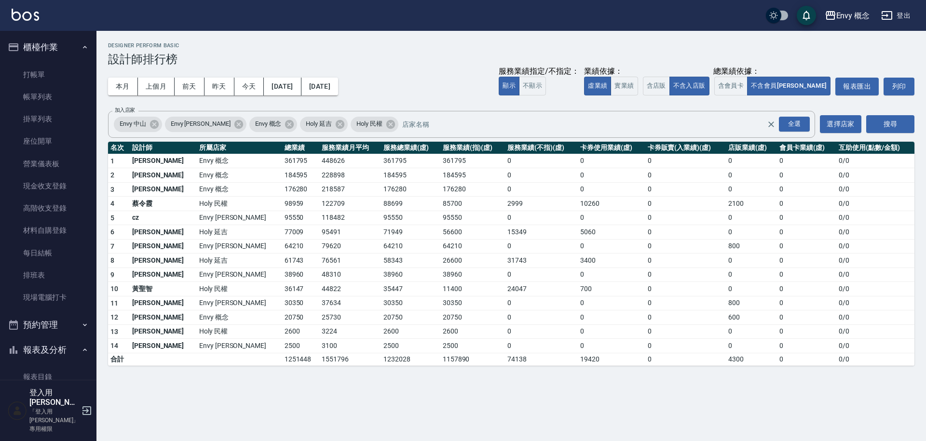 The width and height of the screenshot is (926, 441). Describe the element at coordinates (319, 124) in the screenshot. I see `span: Holy 延吉` at that location.